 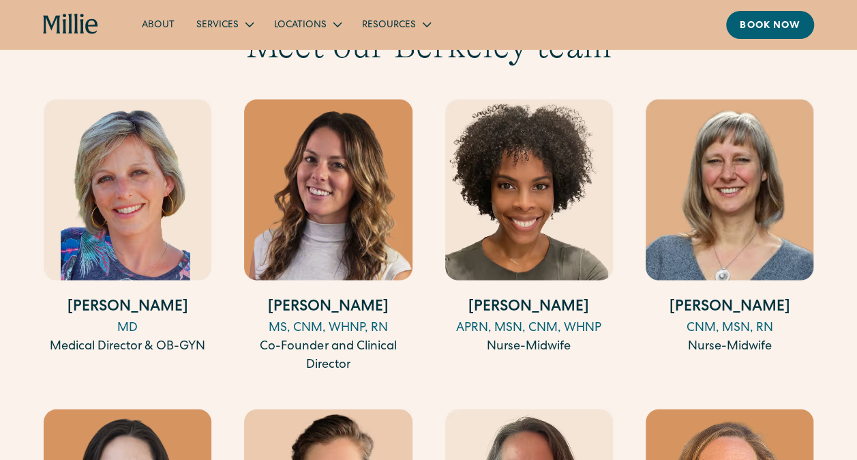 I want to click on div: Book now, so click(x=770, y=26).